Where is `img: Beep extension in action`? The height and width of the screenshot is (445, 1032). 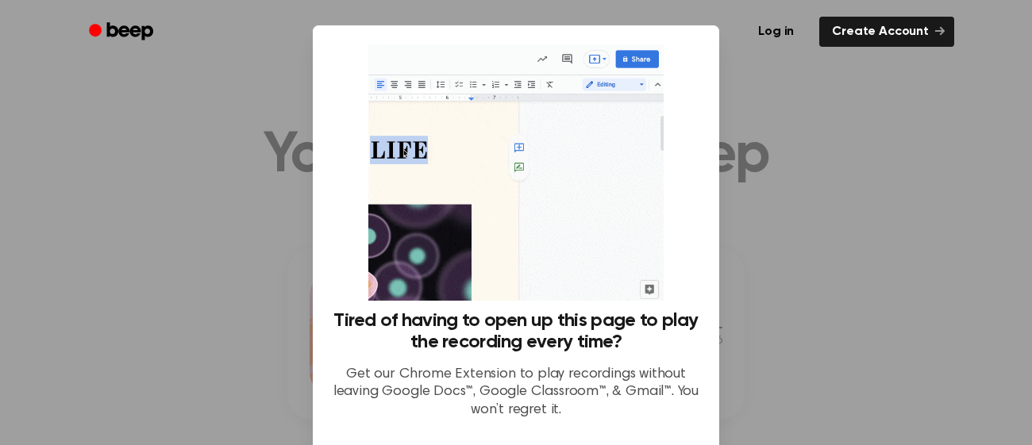 img: Beep extension in action is located at coordinates (515, 172).